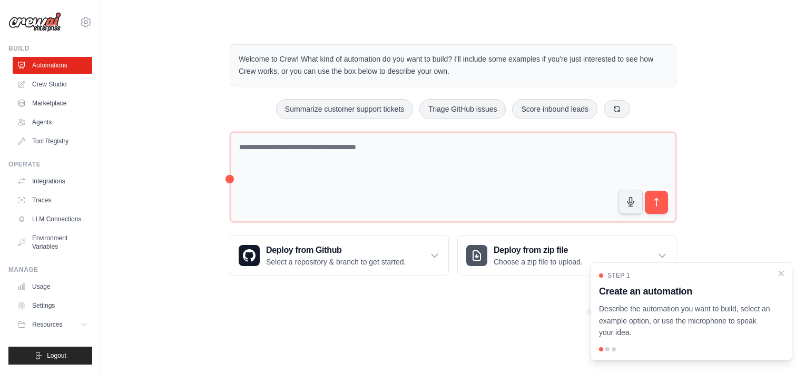  Describe the element at coordinates (538, 262) in the screenshot. I see `p: Choose a zip file to upload.` at that location.